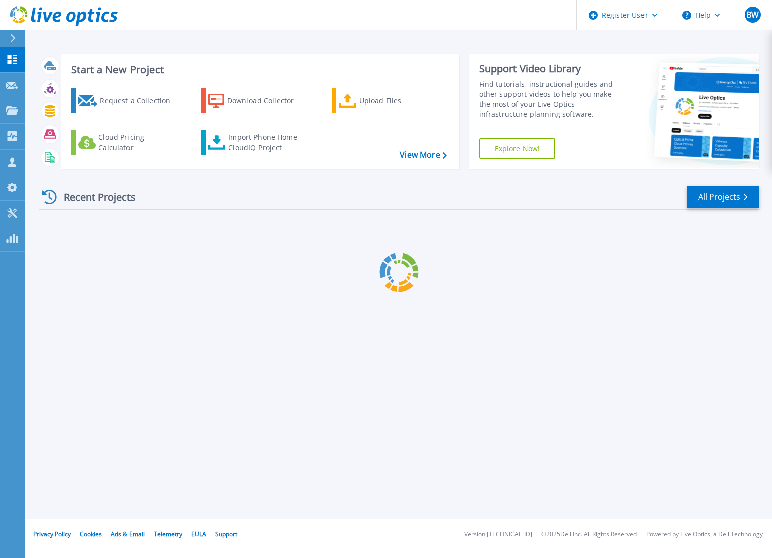  I want to click on a: Explore Now!, so click(517, 149).